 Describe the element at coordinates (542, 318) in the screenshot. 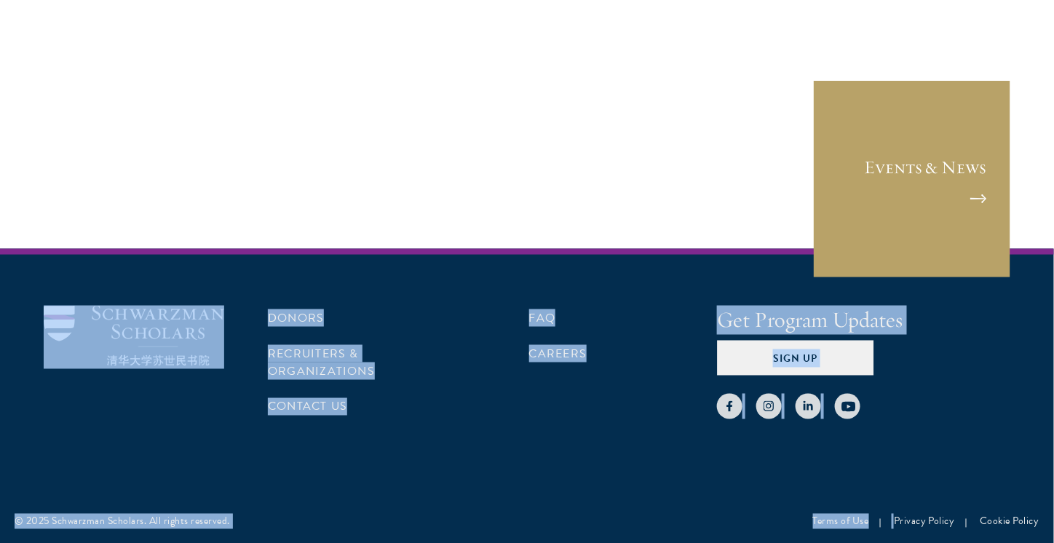

I see `a: FAQ` at that location.